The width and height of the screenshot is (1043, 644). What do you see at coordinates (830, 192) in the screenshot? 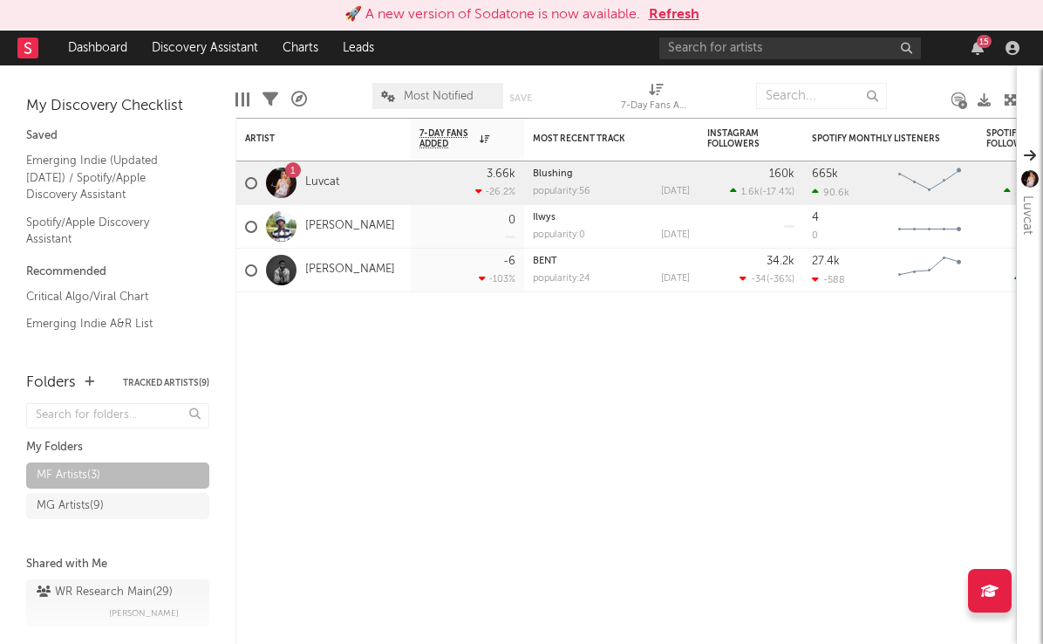
I see `div: 90.6k` at bounding box center [830, 192].